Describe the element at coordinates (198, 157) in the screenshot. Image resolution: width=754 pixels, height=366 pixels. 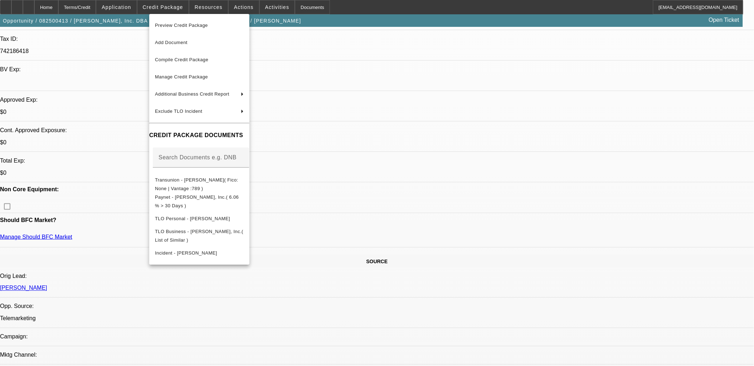
I see `mat-label: Search Documents e.g. DNB` at that location.